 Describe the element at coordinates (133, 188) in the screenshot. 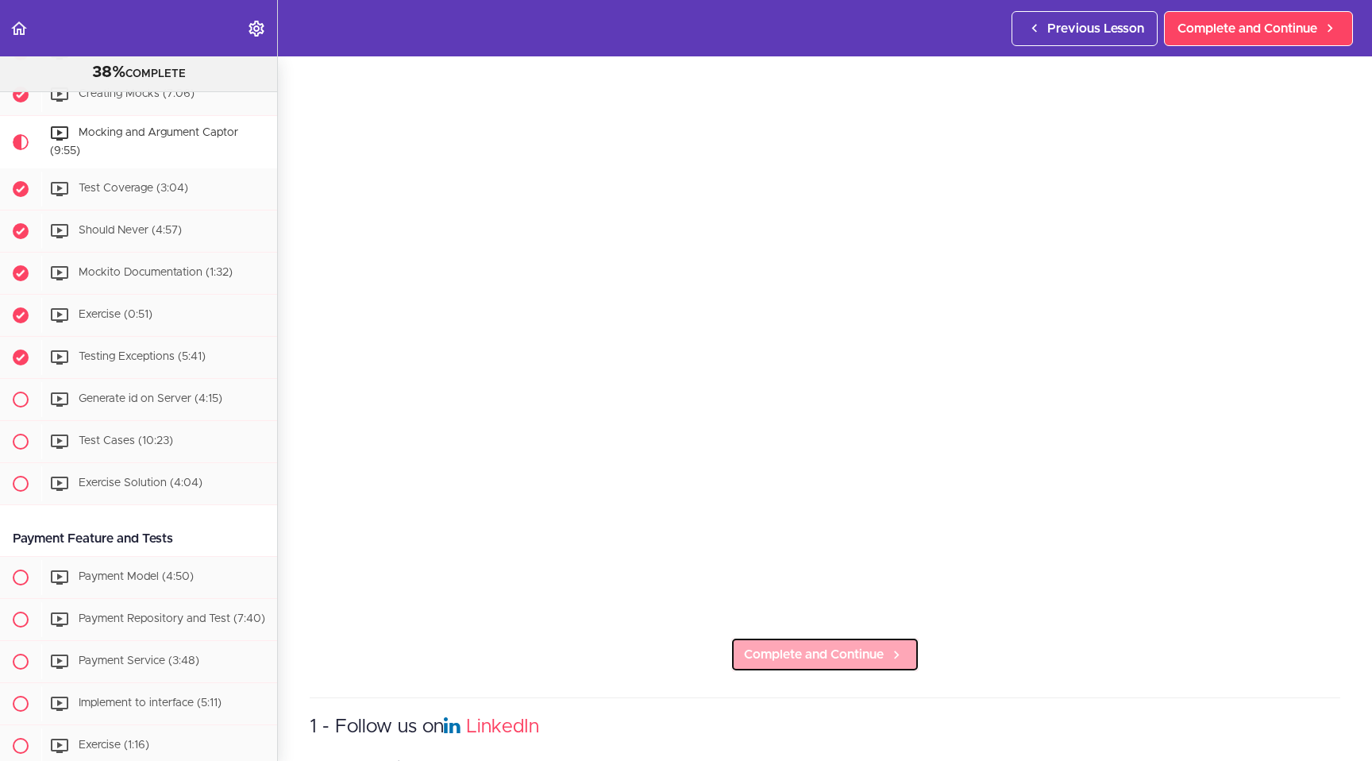

I see `span: Test Coverage (3:04)` at that location.